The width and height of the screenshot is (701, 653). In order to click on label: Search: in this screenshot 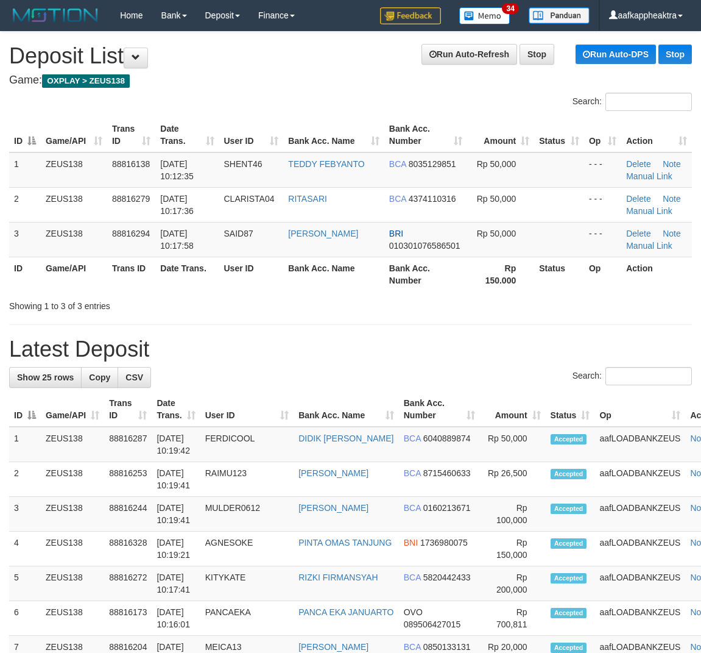, I will do `click(633, 102)`.